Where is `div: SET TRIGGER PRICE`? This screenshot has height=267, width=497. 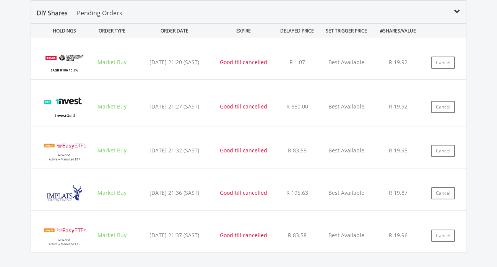 div: SET TRIGGER PRICE is located at coordinates (346, 31).